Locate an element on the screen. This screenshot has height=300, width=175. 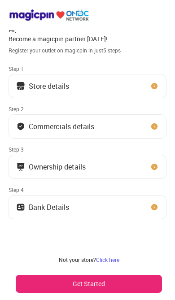
img: bank_details_tick.fdc3558c.svg is located at coordinates (21, 126).